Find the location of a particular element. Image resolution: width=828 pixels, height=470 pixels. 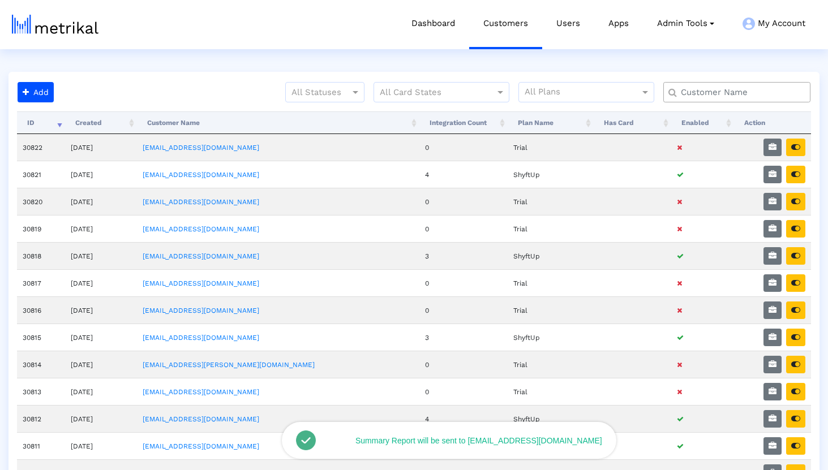

th: Has Card: activate to sort column ascending is located at coordinates (632, 123).